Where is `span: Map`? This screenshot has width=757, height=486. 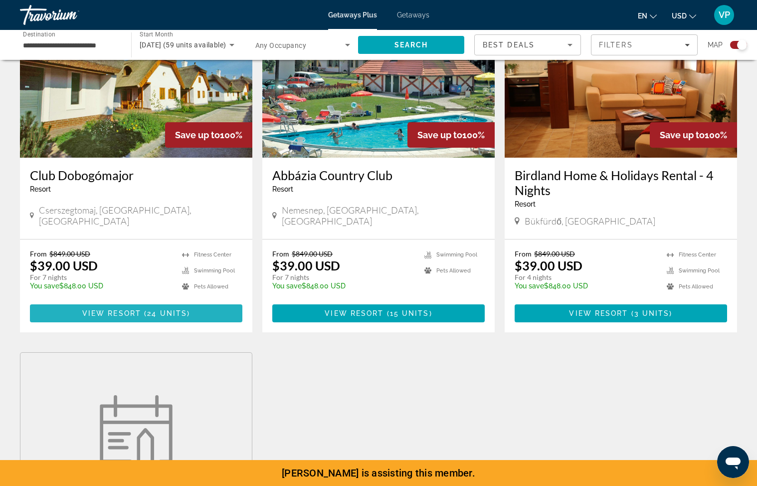
span: Map is located at coordinates (715, 45).